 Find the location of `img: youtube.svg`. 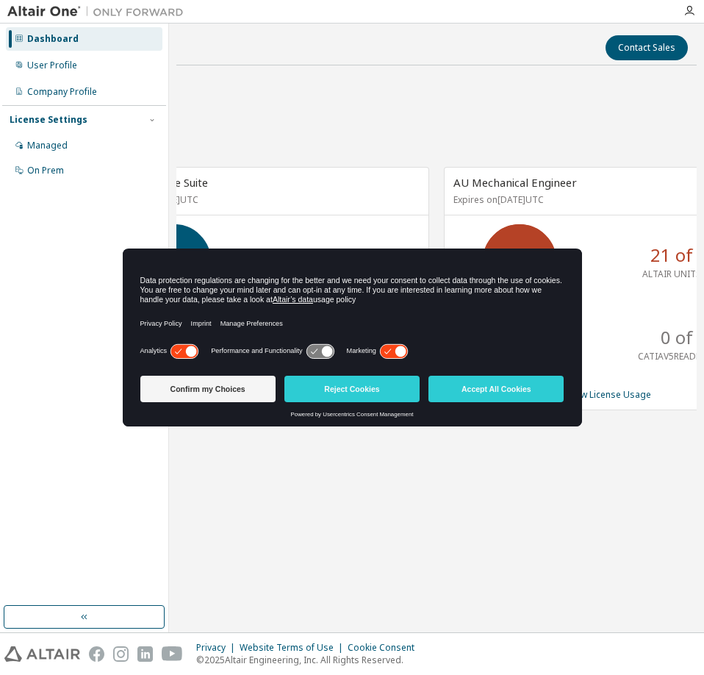

img: youtube.svg is located at coordinates (172, 654).